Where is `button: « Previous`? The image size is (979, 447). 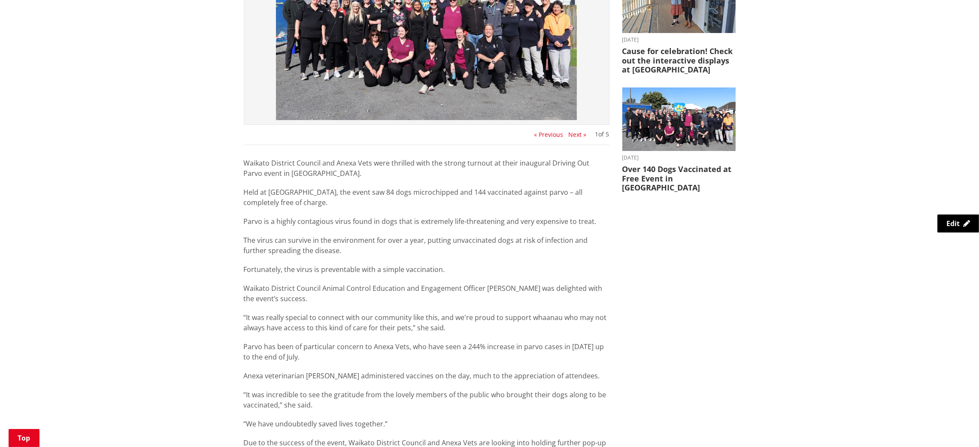
button: « Previous is located at coordinates (549, 135).